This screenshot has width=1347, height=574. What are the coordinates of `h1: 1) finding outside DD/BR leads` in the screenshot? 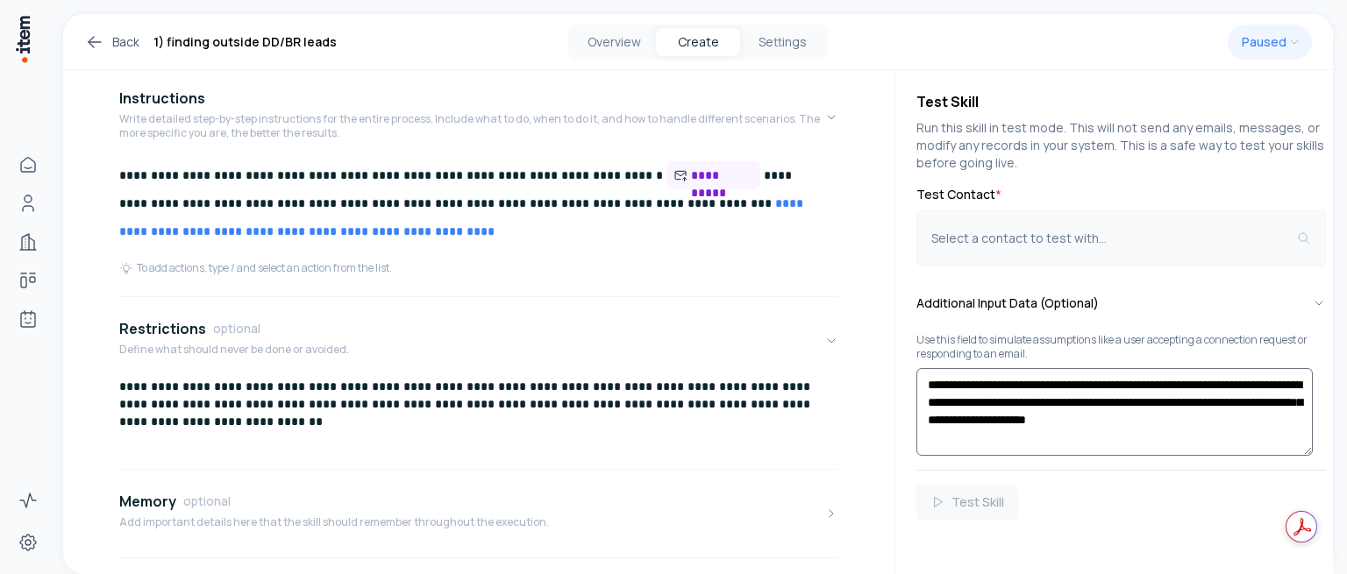 It's located at (245, 42).